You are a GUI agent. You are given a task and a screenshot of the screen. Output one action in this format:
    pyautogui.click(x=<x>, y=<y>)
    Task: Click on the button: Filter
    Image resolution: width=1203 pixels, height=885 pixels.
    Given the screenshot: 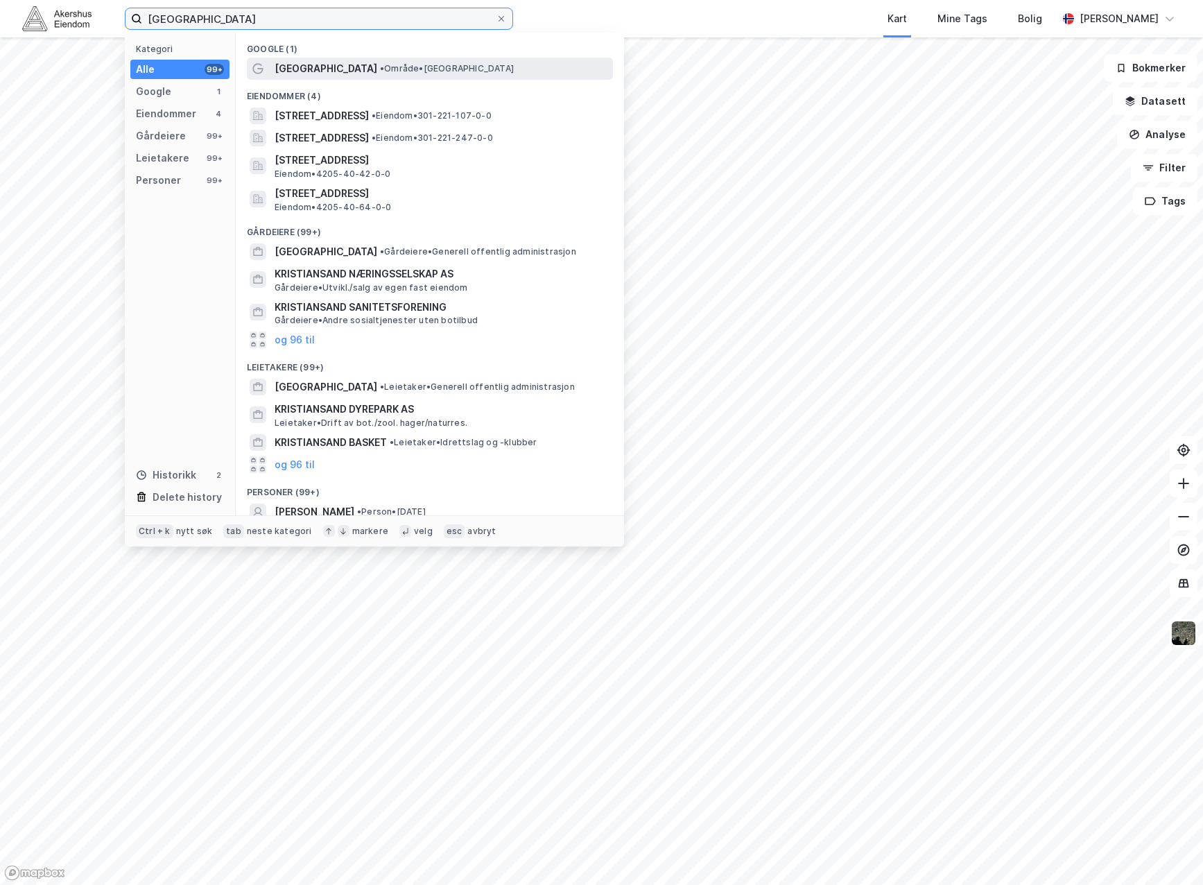 What is the action you would take?
    pyautogui.click(x=1164, y=168)
    